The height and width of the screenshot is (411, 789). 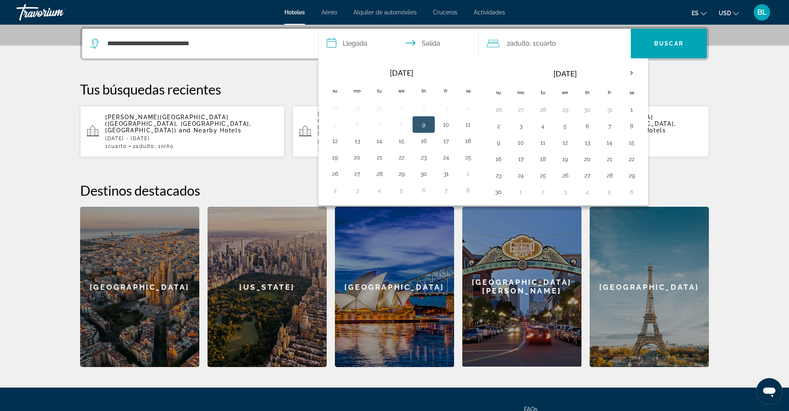 I want to click on button: Search, so click(x=669, y=44).